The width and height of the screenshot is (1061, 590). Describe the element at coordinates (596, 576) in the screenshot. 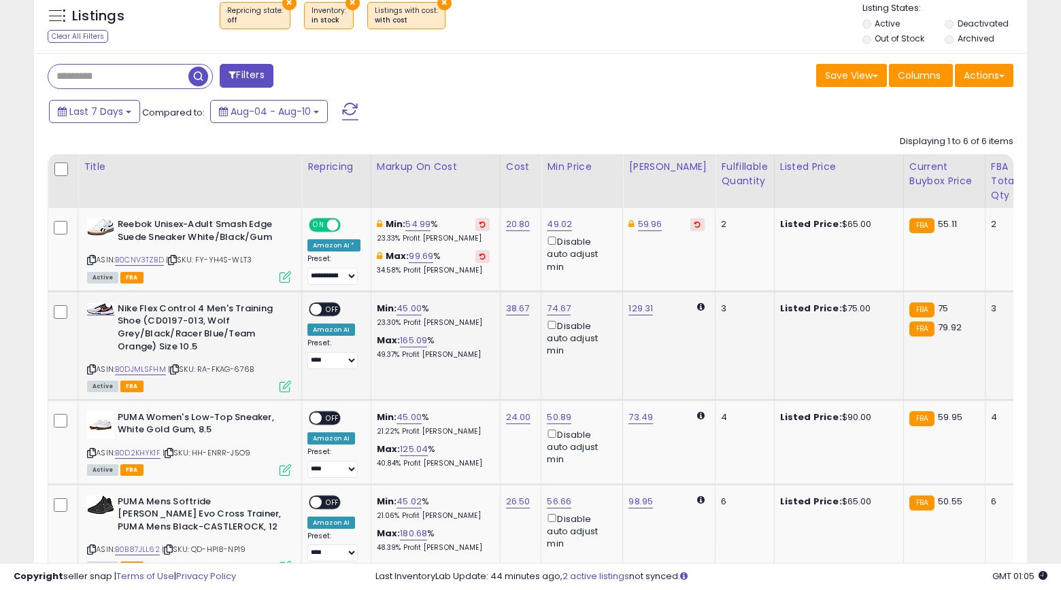

I see `a: 2 active listings` at that location.